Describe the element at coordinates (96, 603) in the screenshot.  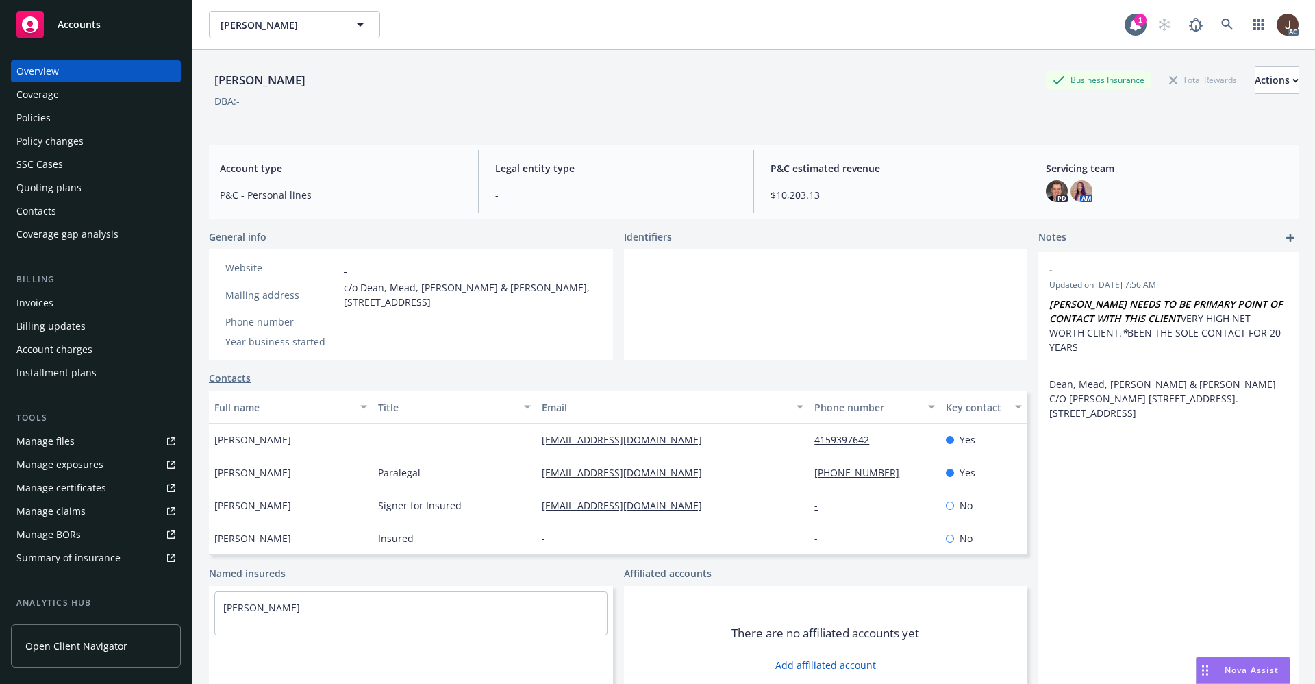
I see `div: Analytics hub` at that location.